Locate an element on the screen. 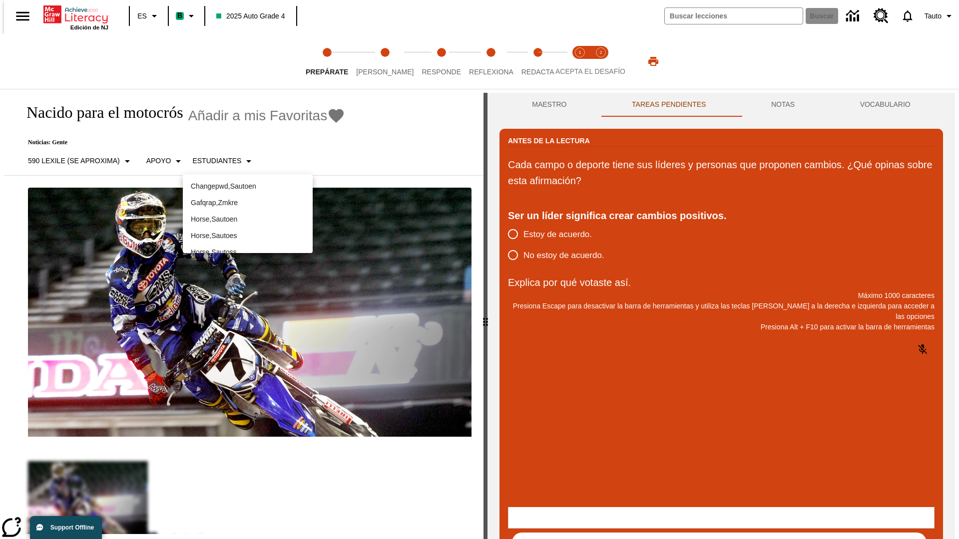 This screenshot has height=539, width=959. p: Horse , Sautoss is located at coordinates (248, 252).